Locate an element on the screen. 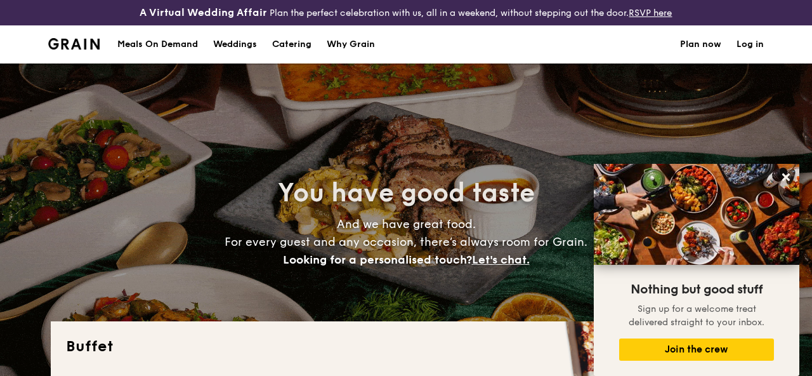  a: Weddings is located at coordinates (235, 44).